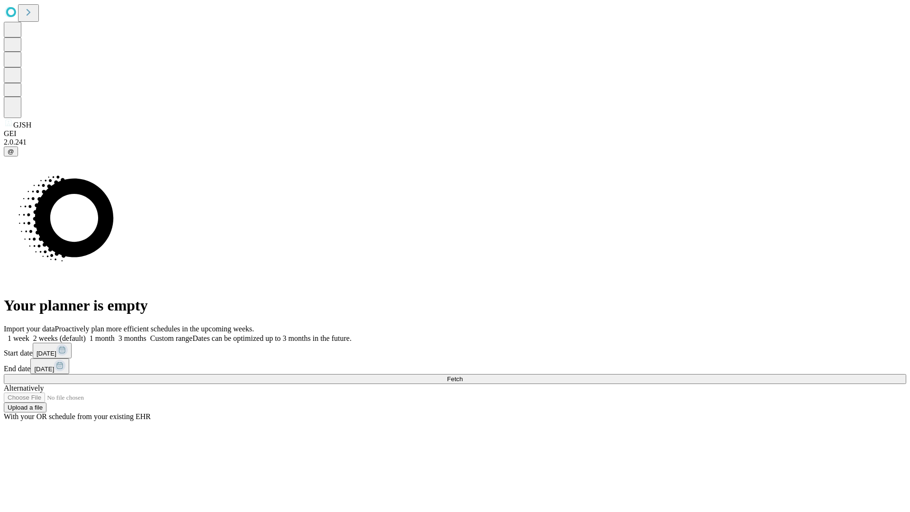  What do you see at coordinates (59, 338) in the screenshot?
I see `span: 2 weeks (default)` at bounding box center [59, 338].